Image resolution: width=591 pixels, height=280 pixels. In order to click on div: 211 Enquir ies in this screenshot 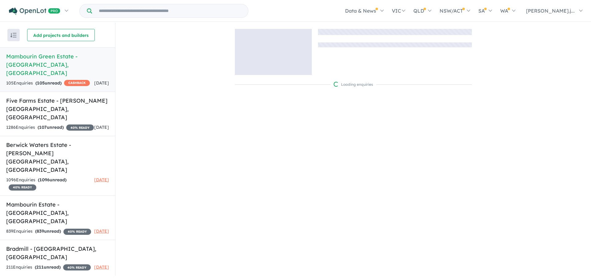, I will do `click(48, 268)`.